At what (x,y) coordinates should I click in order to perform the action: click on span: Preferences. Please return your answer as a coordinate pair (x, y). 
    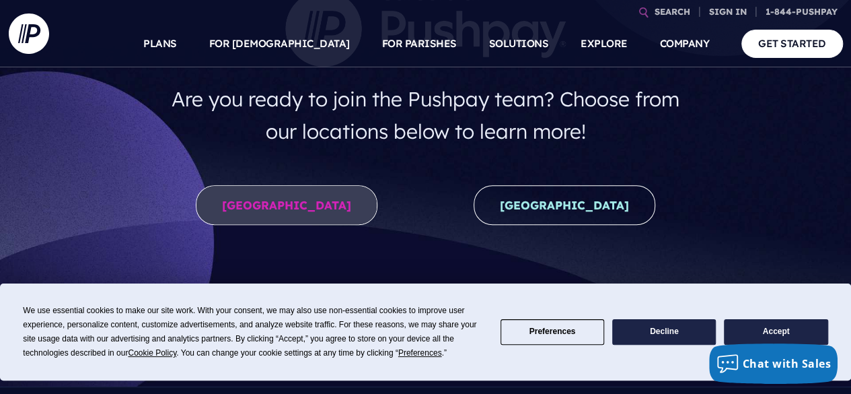
    Looking at the image, I should click on (420, 353).